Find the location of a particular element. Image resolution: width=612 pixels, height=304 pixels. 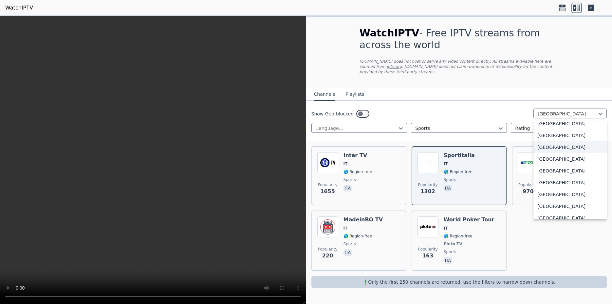

img: TR Sport is located at coordinates (529, 163).